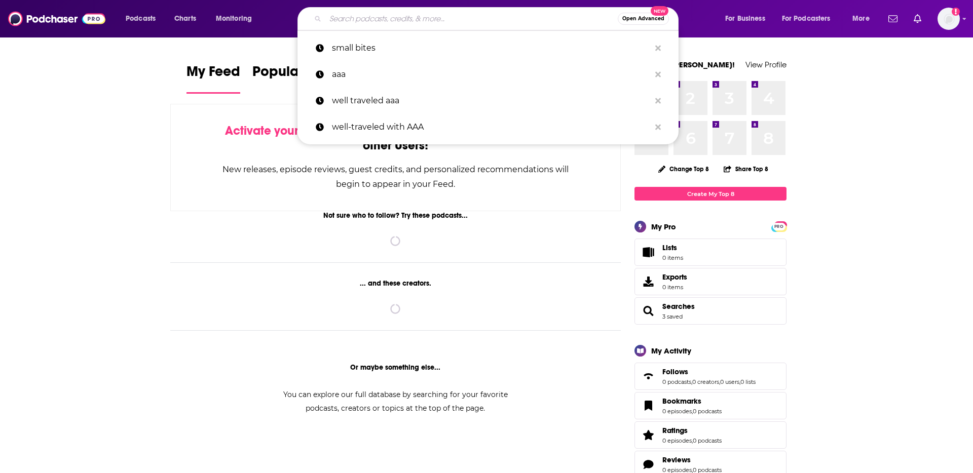  Describe the element at coordinates (948, 19) in the screenshot. I see `span: Logged in as mgalandak` at that location.